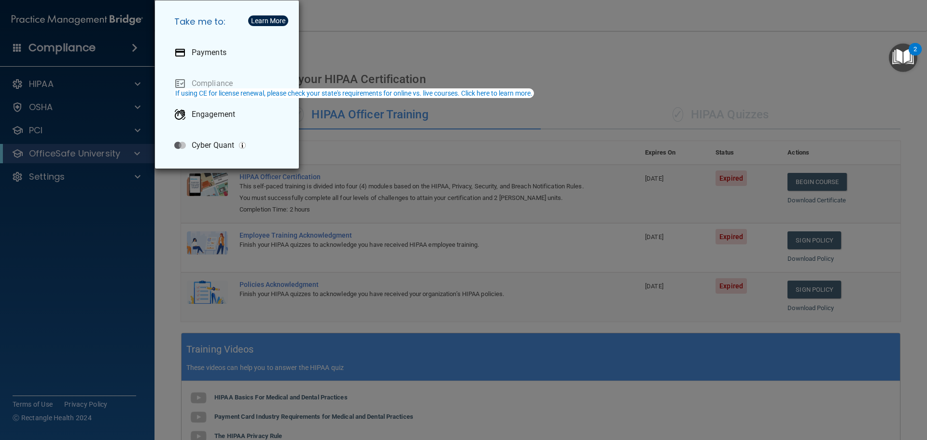 This screenshot has height=440, width=927. I want to click on p: Cyber Quant, so click(213, 145).